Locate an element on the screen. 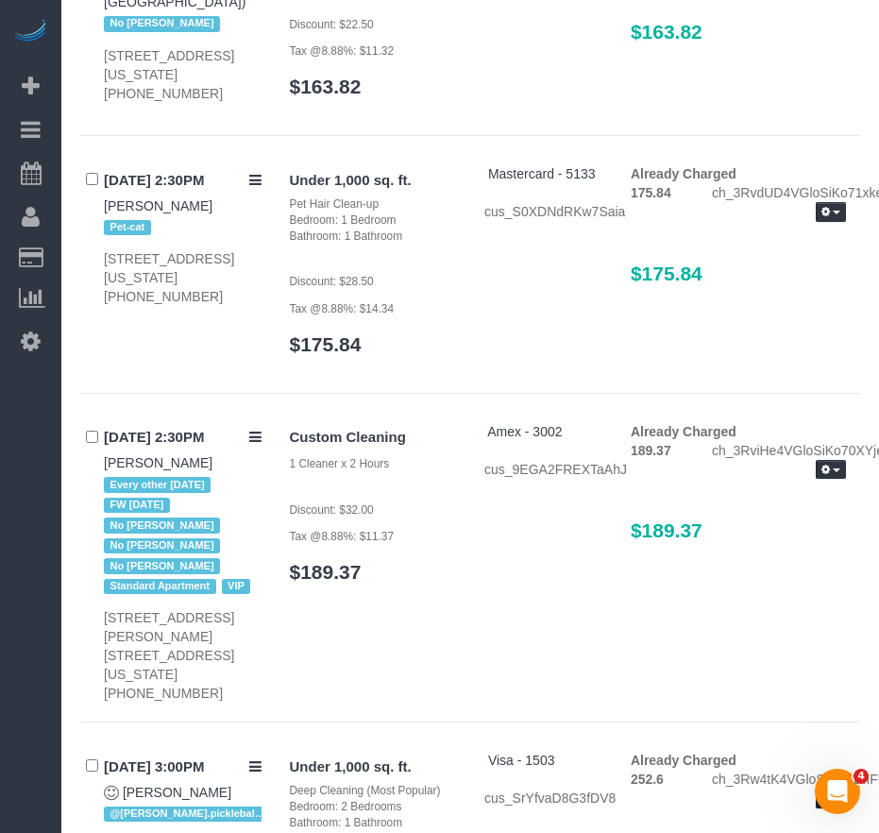 Image resolution: width=879 pixels, height=833 pixels. span: Standard Apartment is located at coordinates (160, 586).